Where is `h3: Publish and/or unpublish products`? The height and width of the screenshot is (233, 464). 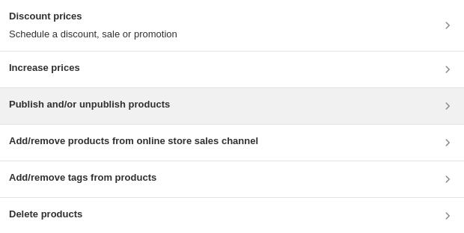 h3: Publish and/or unpublish products is located at coordinates (89, 105).